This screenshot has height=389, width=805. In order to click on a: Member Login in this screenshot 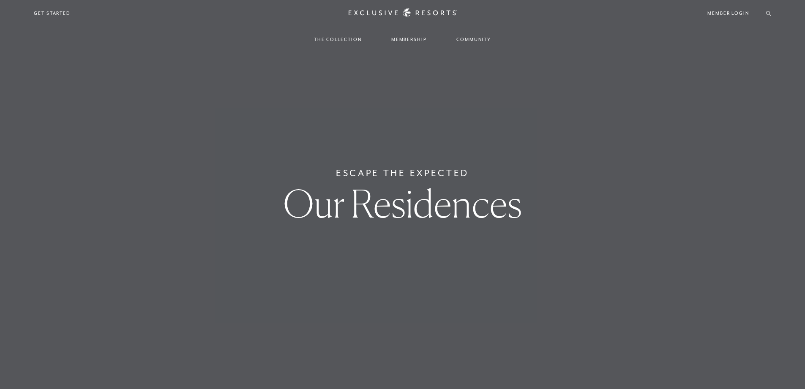, I will do `click(728, 13)`.